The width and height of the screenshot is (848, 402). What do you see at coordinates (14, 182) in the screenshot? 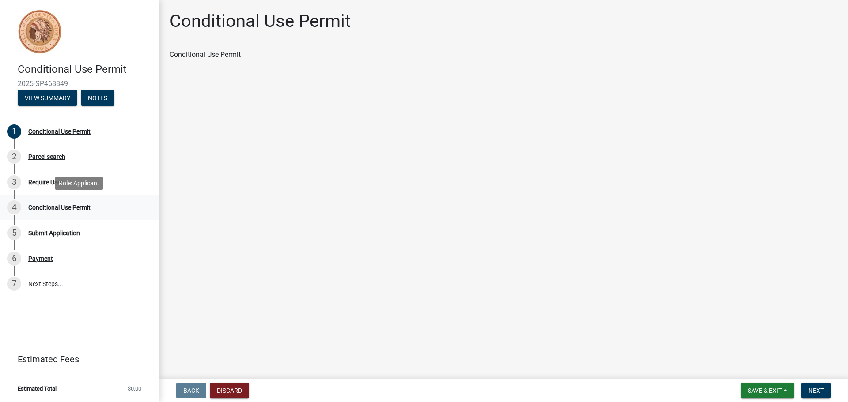
I see `div: 3` at bounding box center [14, 182].